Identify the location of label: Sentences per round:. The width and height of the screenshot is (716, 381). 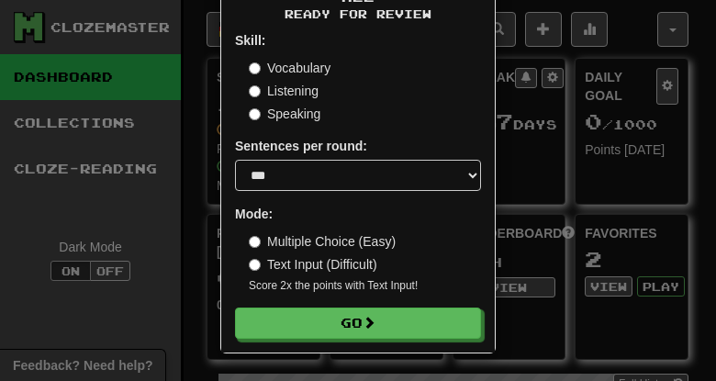
(301, 146).